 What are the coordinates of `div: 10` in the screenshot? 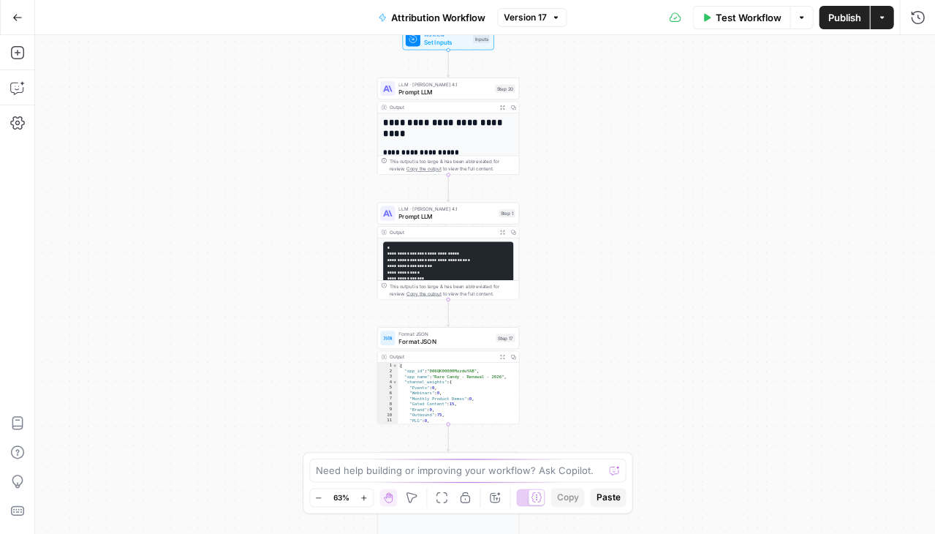 It's located at (387, 414).